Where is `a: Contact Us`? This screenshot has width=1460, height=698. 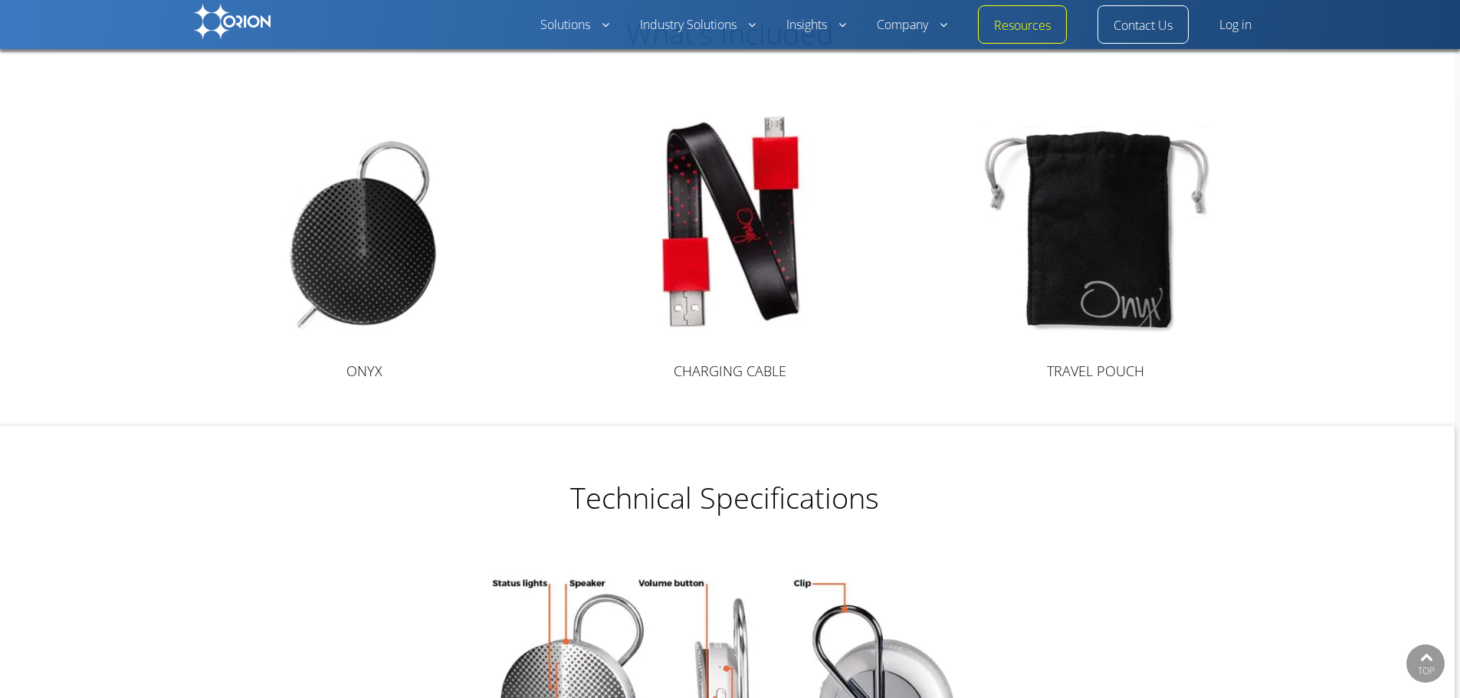 a: Contact Us is located at coordinates (1143, 26).